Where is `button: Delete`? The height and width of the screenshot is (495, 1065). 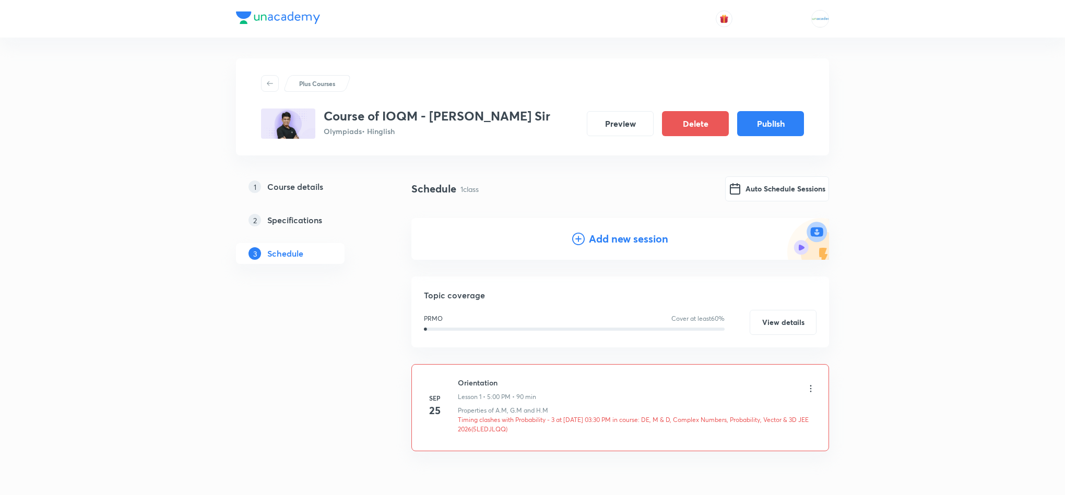 button: Delete is located at coordinates (695, 124).